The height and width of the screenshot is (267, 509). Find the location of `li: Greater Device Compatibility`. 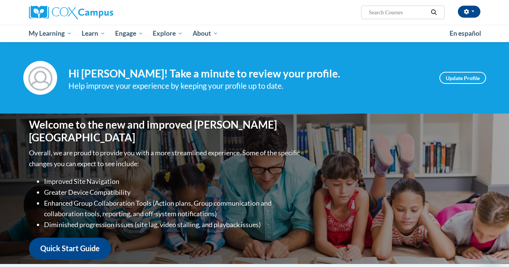

li: Greater Device Compatibility is located at coordinates (173, 192).